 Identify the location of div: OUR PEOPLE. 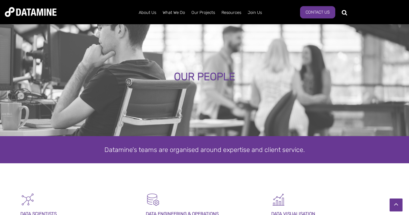
(204, 77).